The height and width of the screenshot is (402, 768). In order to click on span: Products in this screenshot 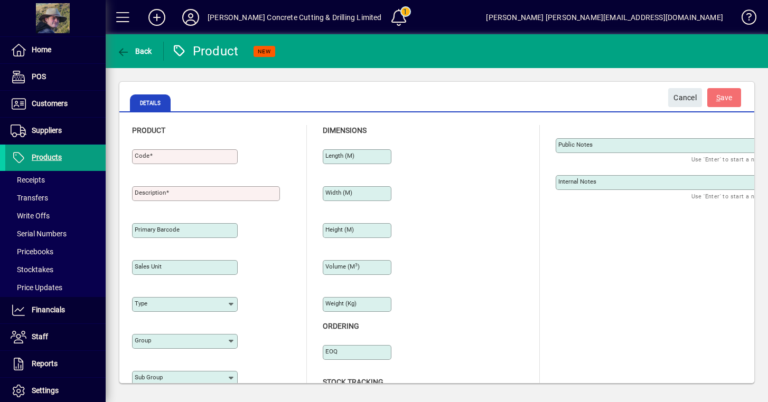, I will do `click(46, 157)`.